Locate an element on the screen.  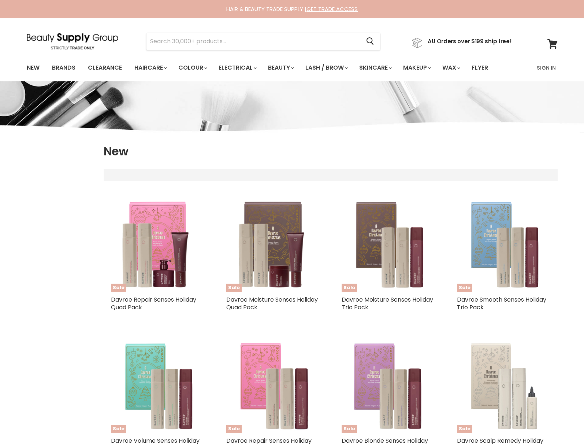
form: Product is located at coordinates (263, 41).